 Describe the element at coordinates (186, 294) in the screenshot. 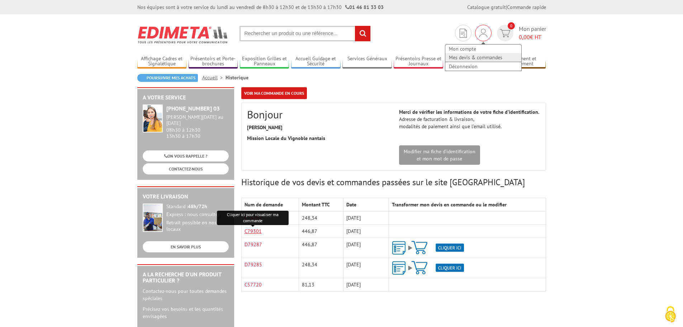

I see `p: Contactez-nous pour toutes demandes spéciales` at that location.